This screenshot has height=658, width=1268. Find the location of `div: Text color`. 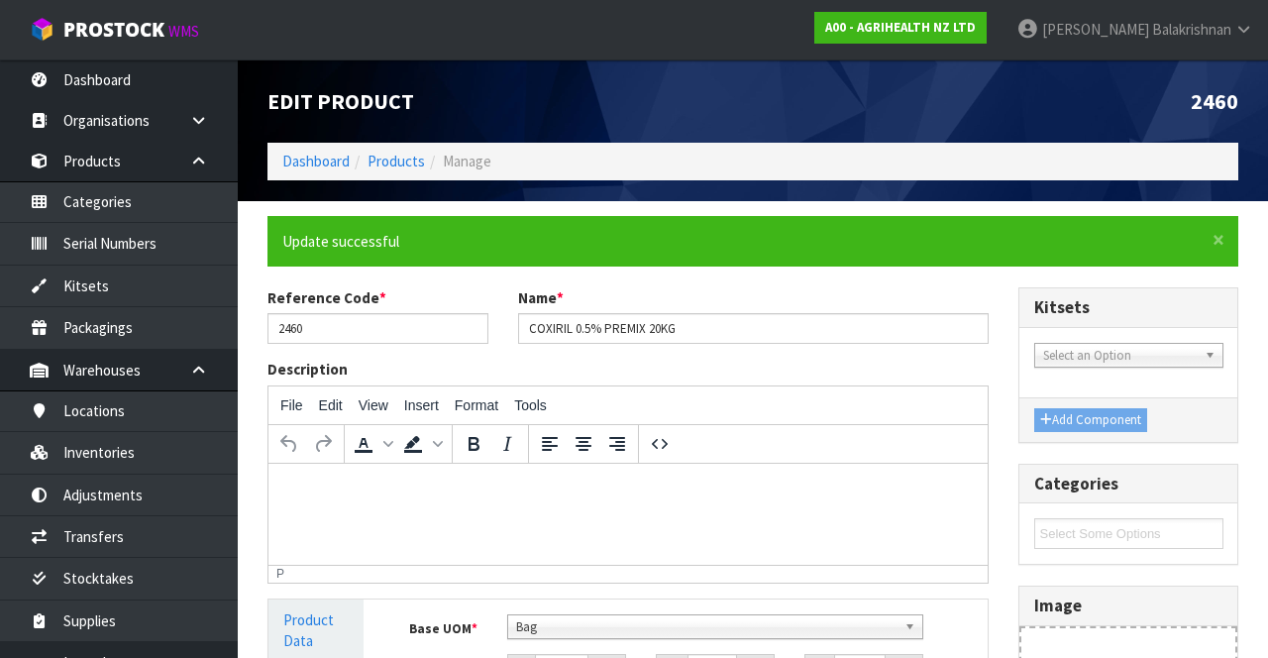

div: Text color is located at coordinates (374, 444).